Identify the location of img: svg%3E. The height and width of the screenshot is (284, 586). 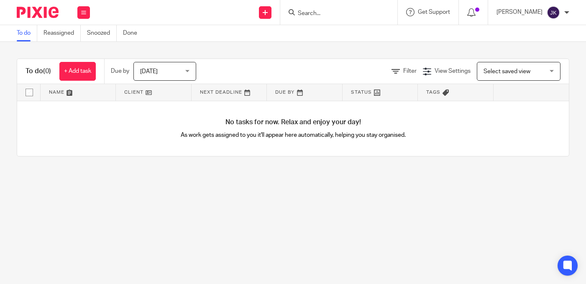
(553, 13).